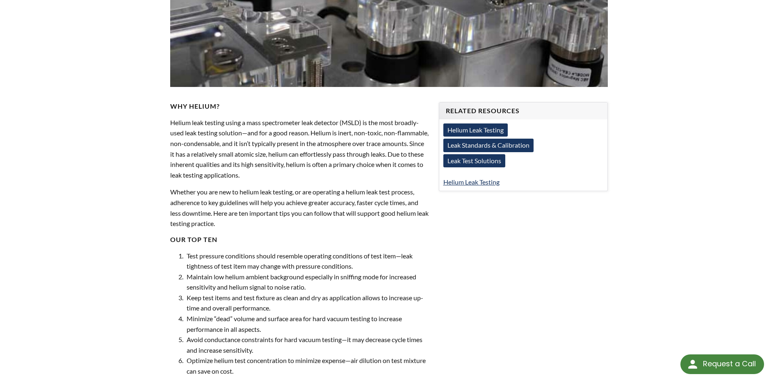  What do you see at coordinates (524, 111) in the screenshot?
I see `h4: Related Resources` at bounding box center [524, 111].